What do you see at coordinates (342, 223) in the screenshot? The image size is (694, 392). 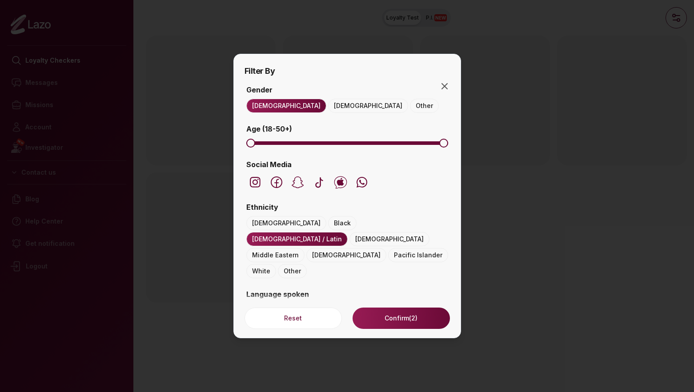 I see `button: Black` at bounding box center [342, 223].